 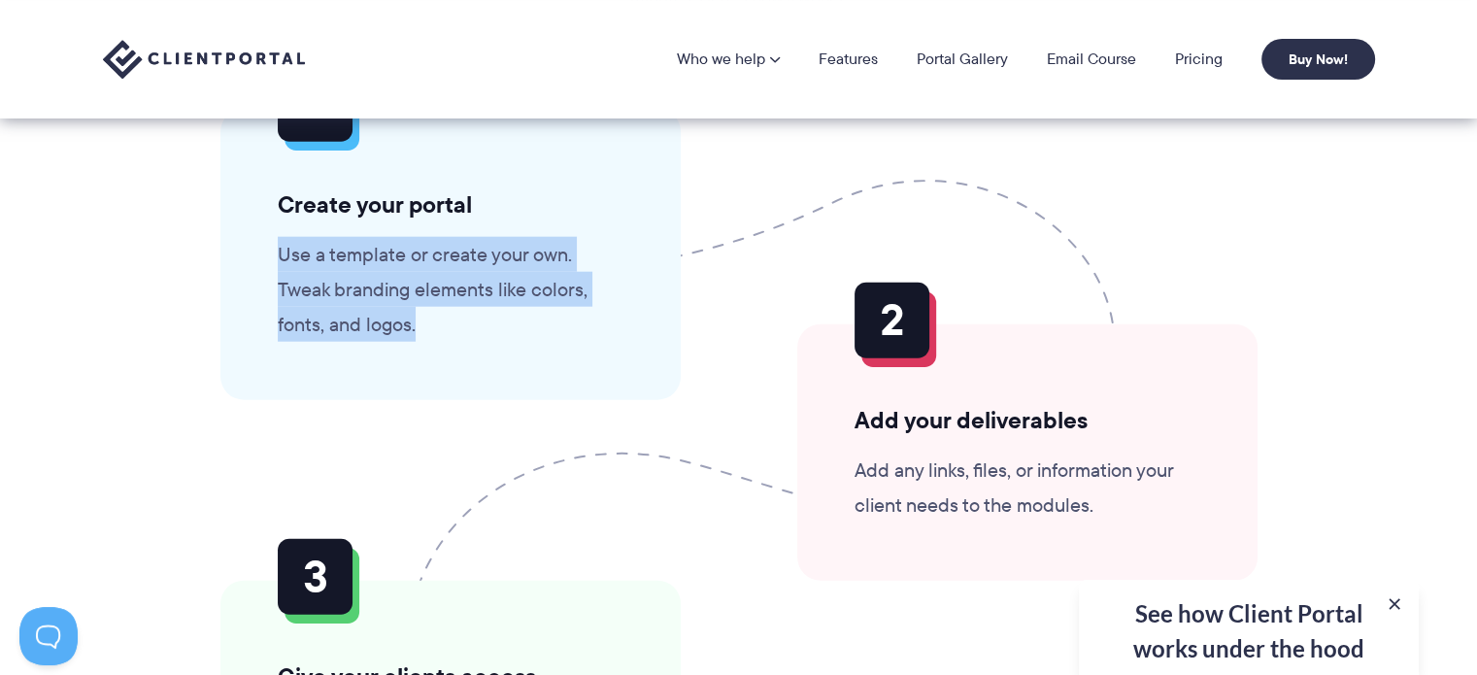 What do you see at coordinates (962, 59) in the screenshot?
I see `a: Portal Gallery` at bounding box center [962, 59].